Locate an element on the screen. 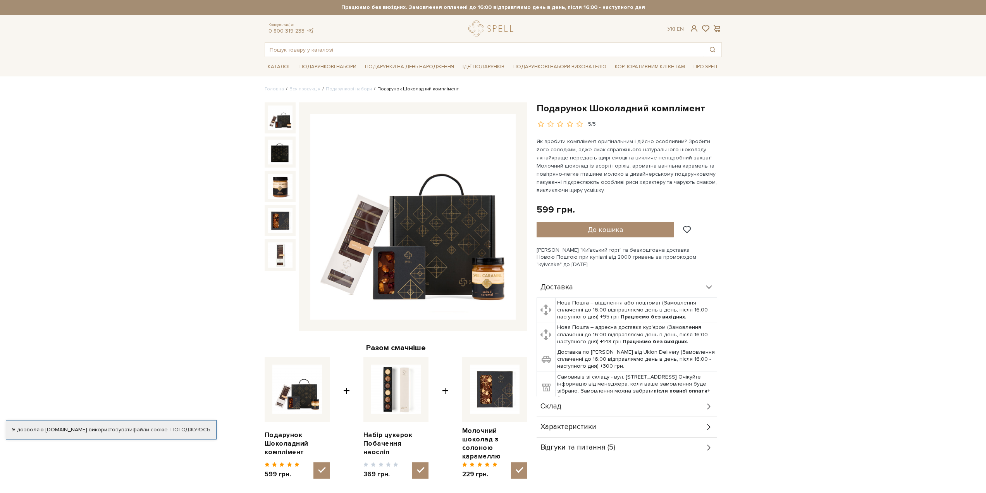 Image resolution: width=986 pixels, height=493 pixels. a: Вся продукція is located at coordinates (305, 89).